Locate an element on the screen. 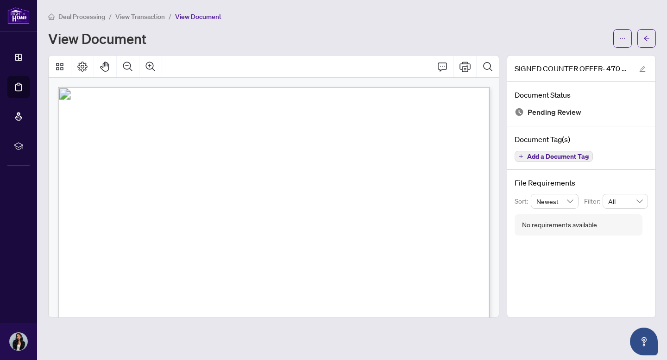 This screenshot has width=667, height=360. span: plus is located at coordinates (521, 156).